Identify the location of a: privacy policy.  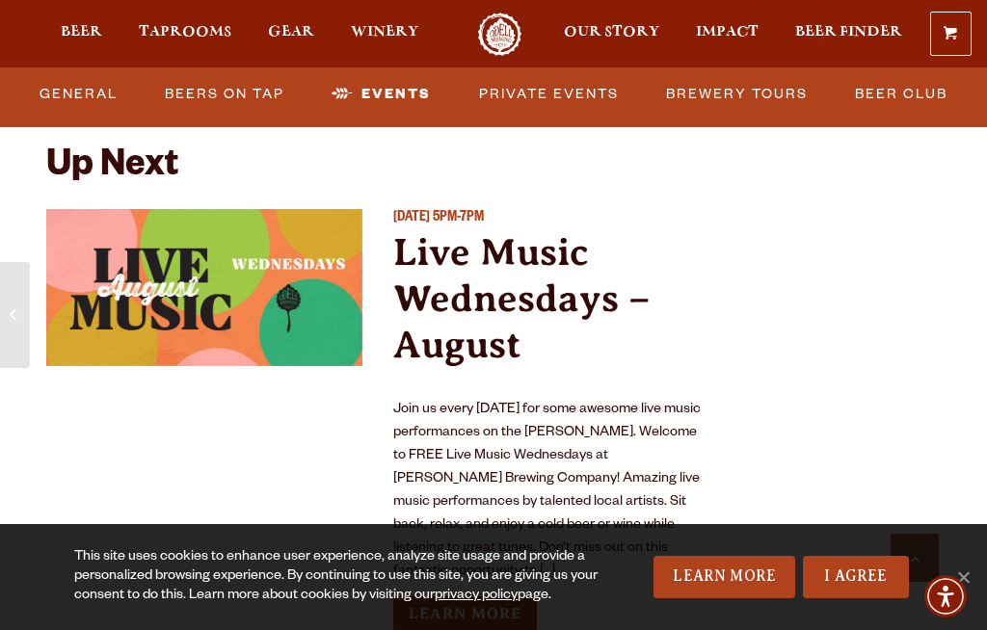
(476, 597).